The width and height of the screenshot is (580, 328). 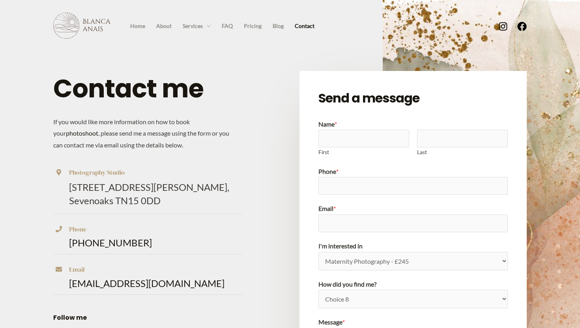 What do you see at coordinates (164, 26) in the screenshot?
I see `a: About` at bounding box center [164, 26].